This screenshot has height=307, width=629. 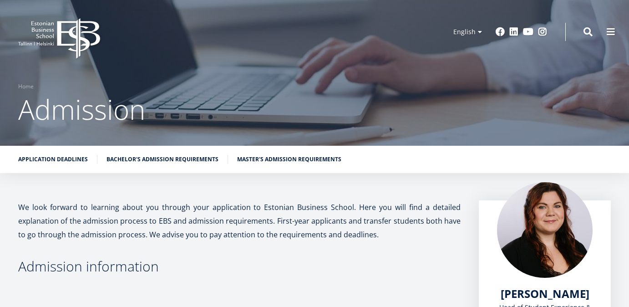 I want to click on a: Linkedin, so click(x=514, y=32).